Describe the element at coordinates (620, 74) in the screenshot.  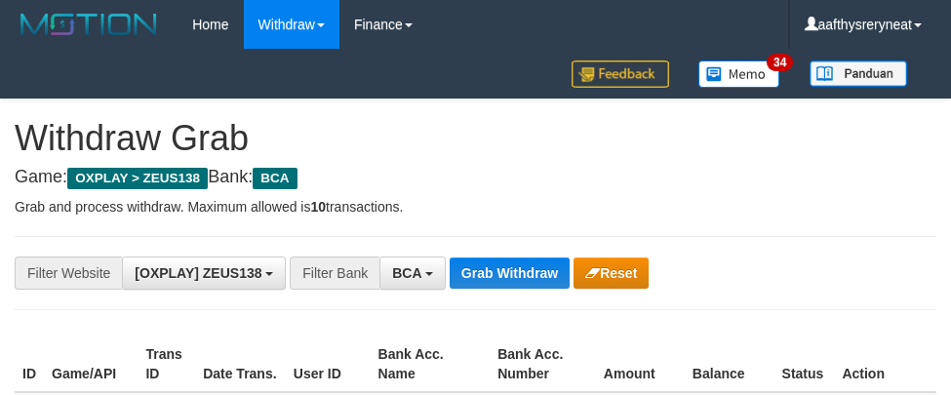
I see `img: Feedback.jpg` at that location.